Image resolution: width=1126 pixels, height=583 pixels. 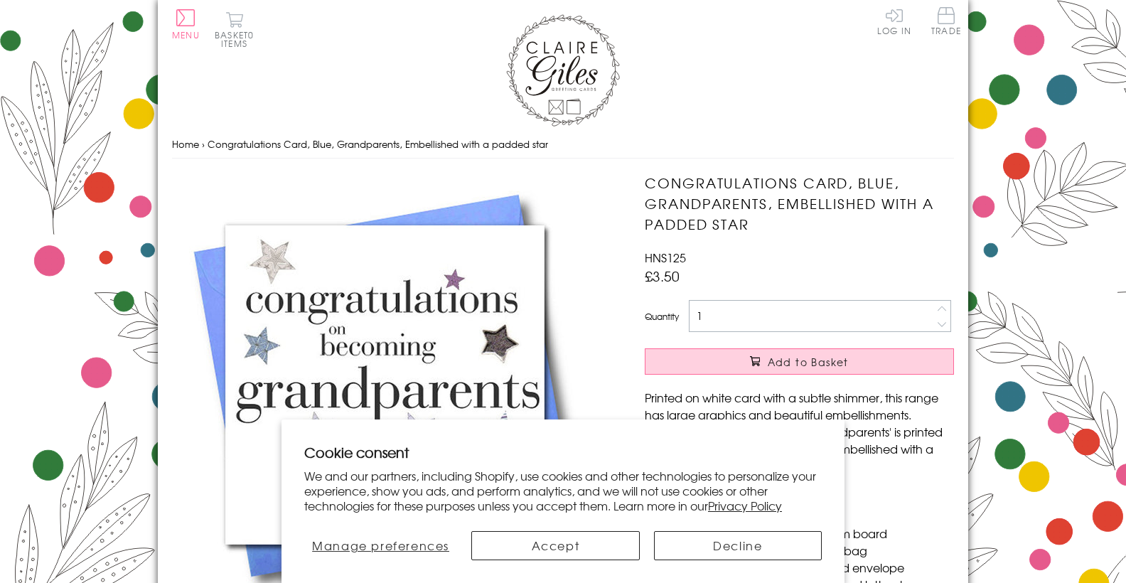 What do you see at coordinates (799, 431) in the screenshot?
I see `p: Printed on white card with a subtle shimmer, this range has large graphics and beautiful embellis...` at bounding box center [799, 431].